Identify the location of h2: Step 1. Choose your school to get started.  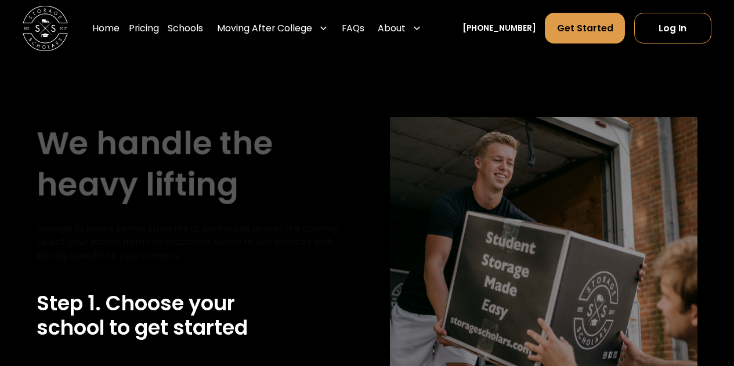
(190, 316).